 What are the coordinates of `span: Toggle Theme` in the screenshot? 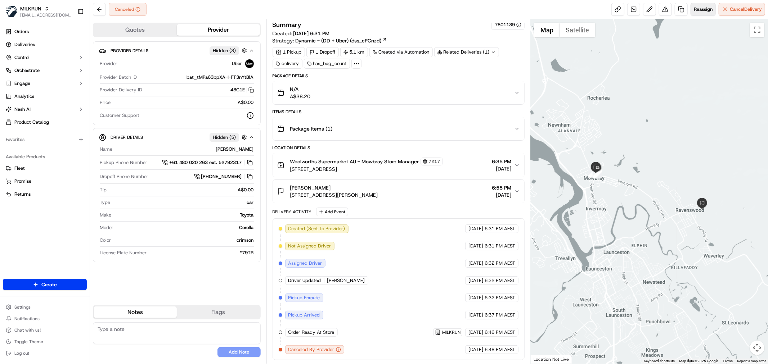 It's located at (29, 342).